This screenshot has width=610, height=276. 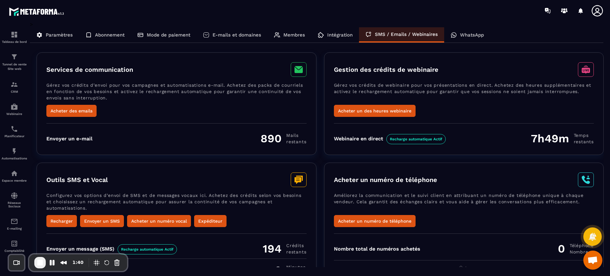 I want to click on span: Mails, so click(x=296, y=135).